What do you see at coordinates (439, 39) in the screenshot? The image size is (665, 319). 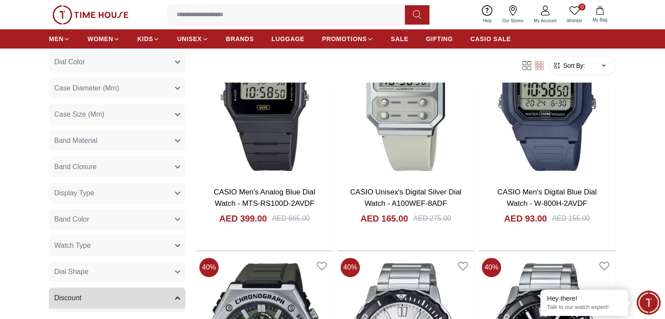 I see `span: GIFTING` at bounding box center [439, 39].